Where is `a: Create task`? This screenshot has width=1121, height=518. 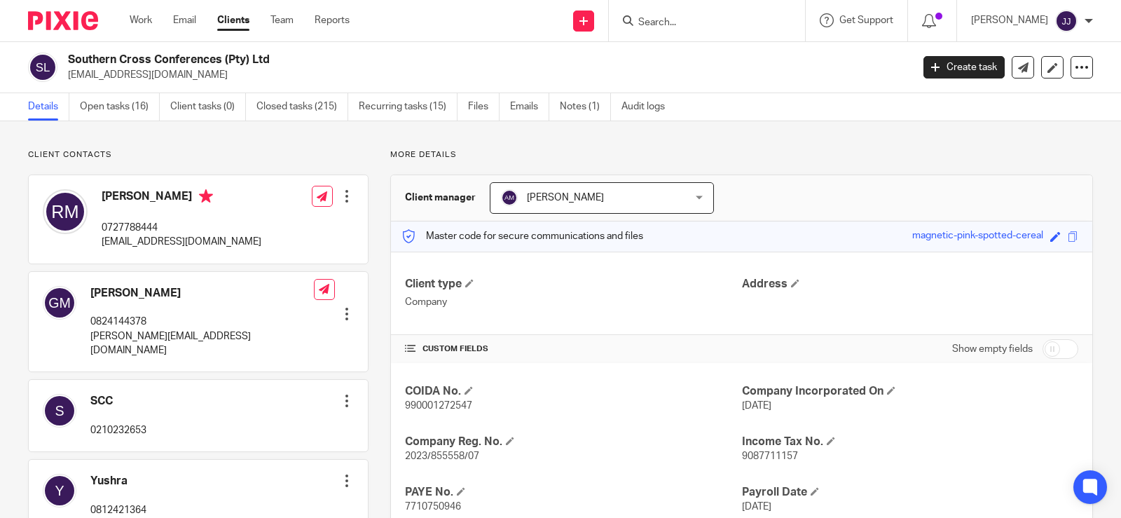
a: Create task is located at coordinates (964, 67).